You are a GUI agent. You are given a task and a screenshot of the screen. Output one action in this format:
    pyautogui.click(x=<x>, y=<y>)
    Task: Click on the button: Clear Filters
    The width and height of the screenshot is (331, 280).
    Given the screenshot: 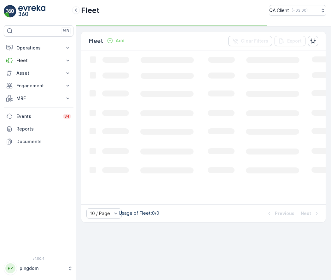 What is the action you would take?
    pyautogui.click(x=250, y=41)
    